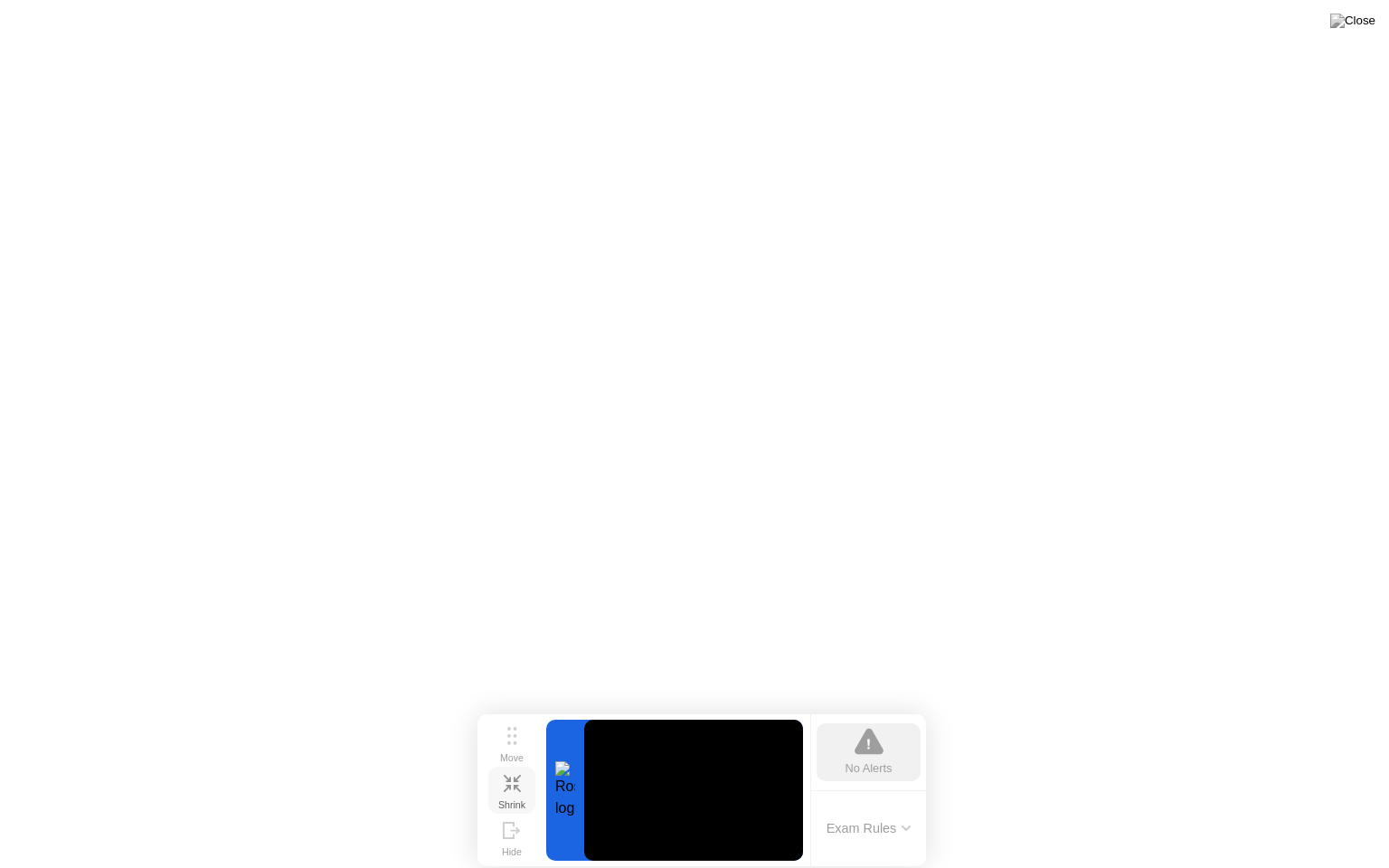 The image size is (1389, 868). Describe the element at coordinates (512, 743) in the screenshot. I see `button: Move` at that location.